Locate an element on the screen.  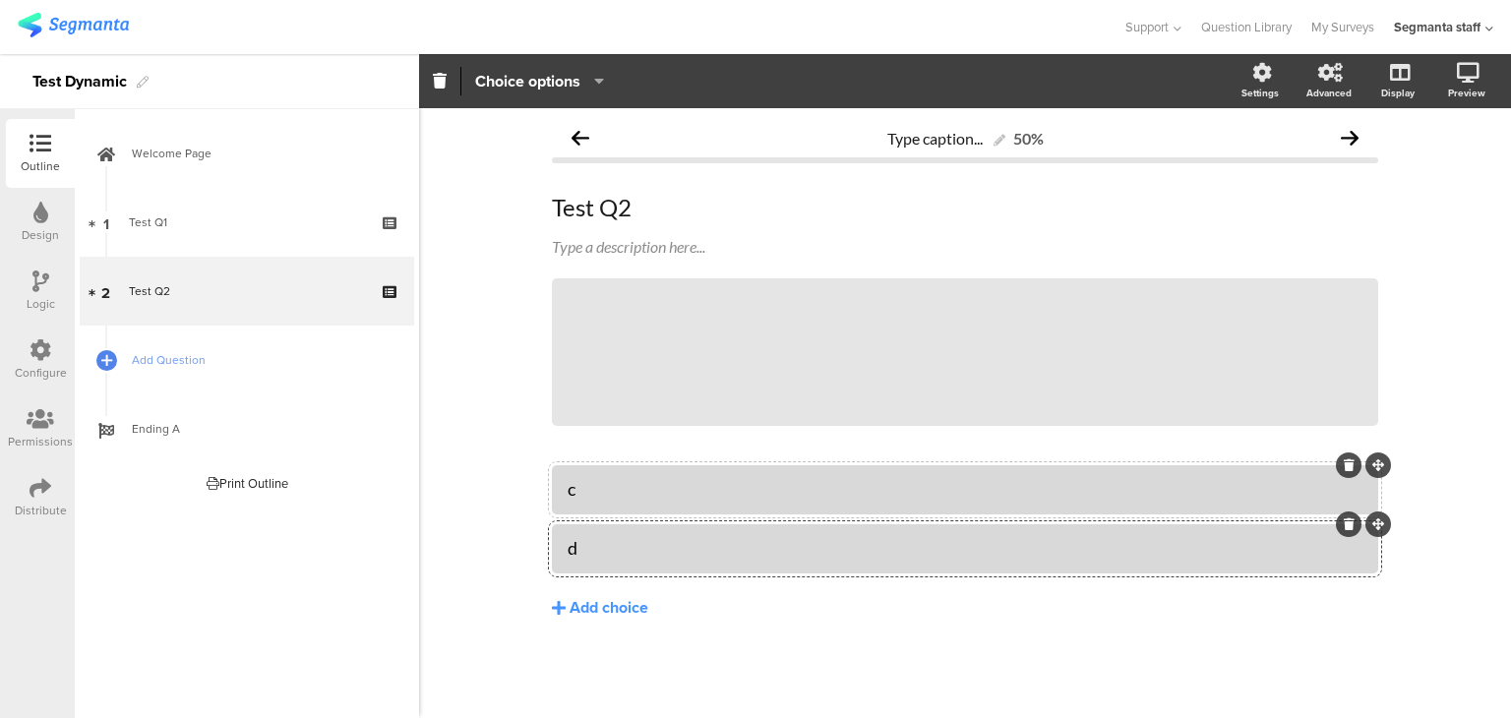
div: Type a description here... is located at coordinates (965, 246).